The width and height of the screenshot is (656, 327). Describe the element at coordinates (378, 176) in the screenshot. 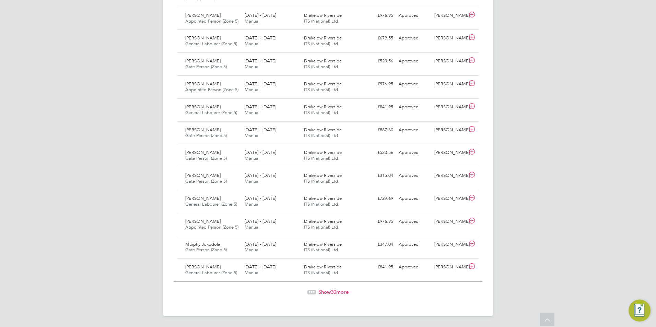

I see `div: £315.04` at that location.